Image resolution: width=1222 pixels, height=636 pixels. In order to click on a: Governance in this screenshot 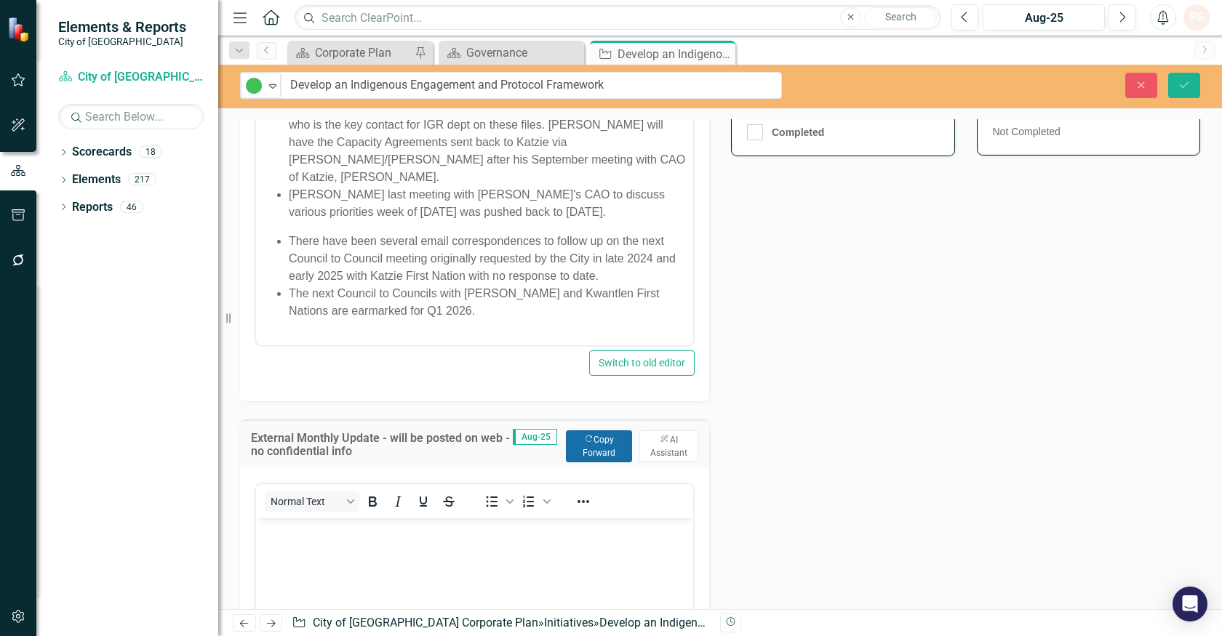, I will do `click(511, 52)`.